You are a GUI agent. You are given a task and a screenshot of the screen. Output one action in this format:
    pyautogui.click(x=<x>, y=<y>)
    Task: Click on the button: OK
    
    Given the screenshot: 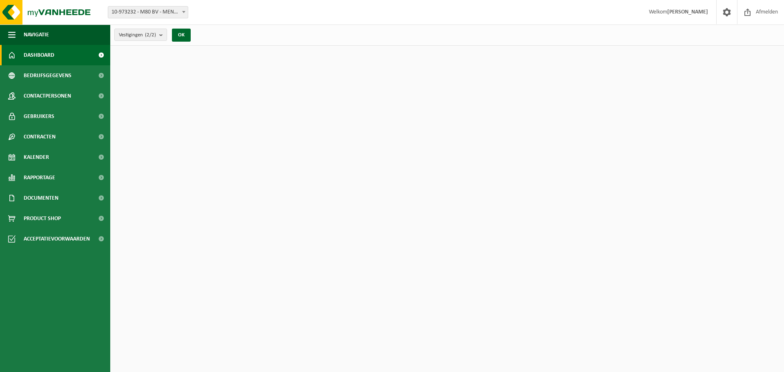 What is the action you would take?
    pyautogui.click(x=181, y=35)
    